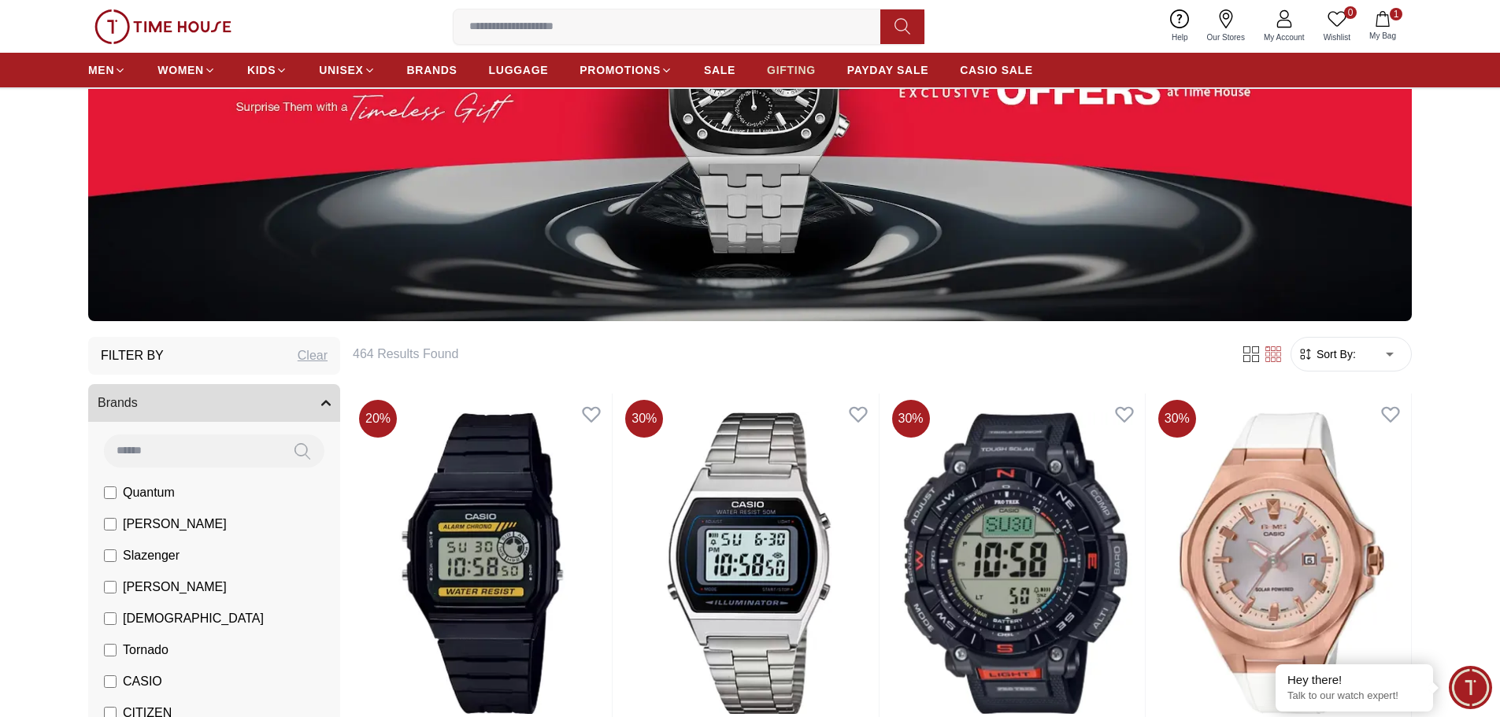 This screenshot has width=1500, height=717. What do you see at coordinates (887, 70) in the screenshot?
I see `a: PAYDAY SALE` at bounding box center [887, 70].